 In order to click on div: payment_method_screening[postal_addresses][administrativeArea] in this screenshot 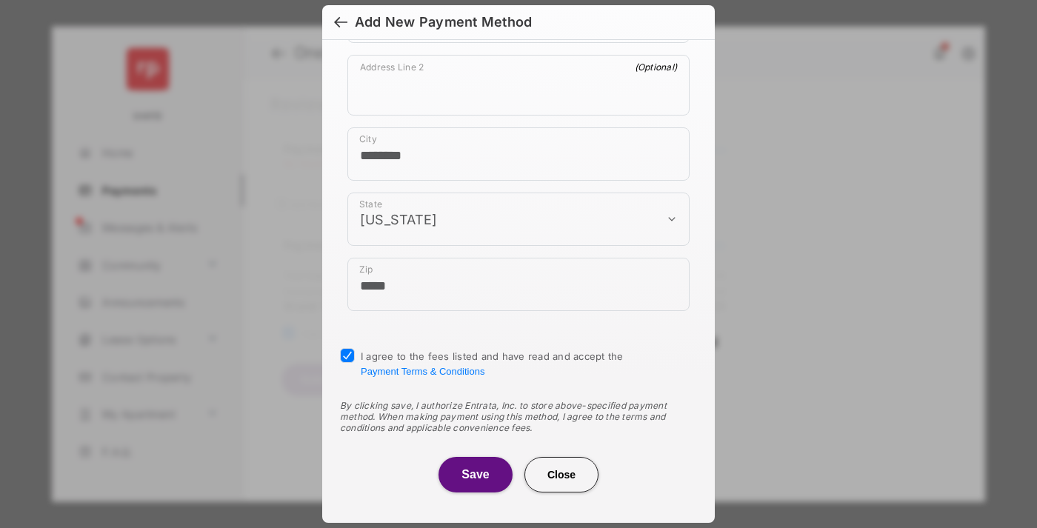, I will do `click(518, 219)`.